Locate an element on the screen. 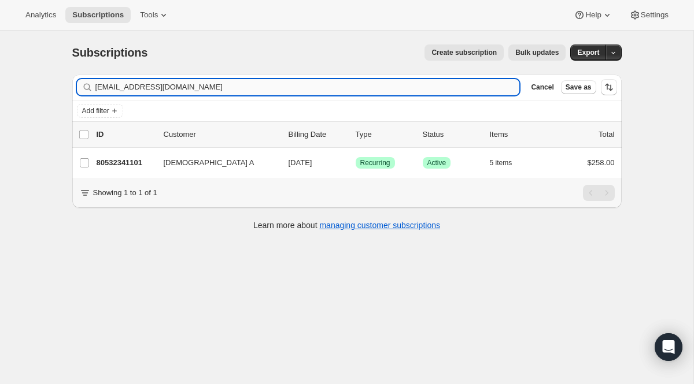 Image resolution: width=694 pixels, height=384 pixels. button: Tools is located at coordinates (154, 15).